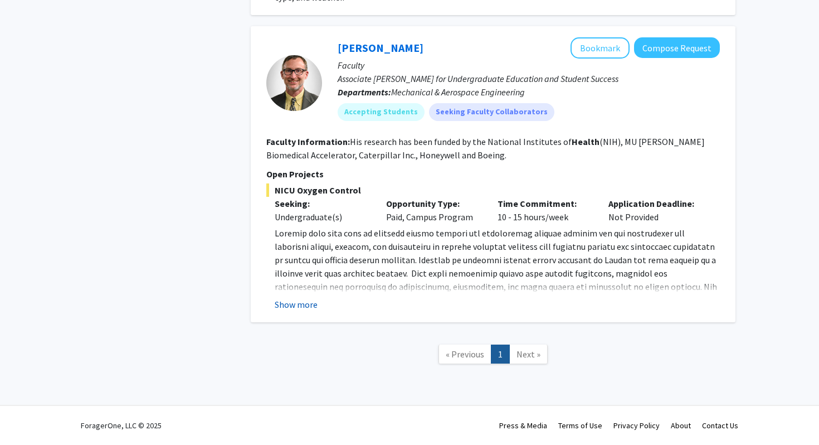  Describe the element at coordinates (545, 203) in the screenshot. I see `p: Time Commitment:` at that location.